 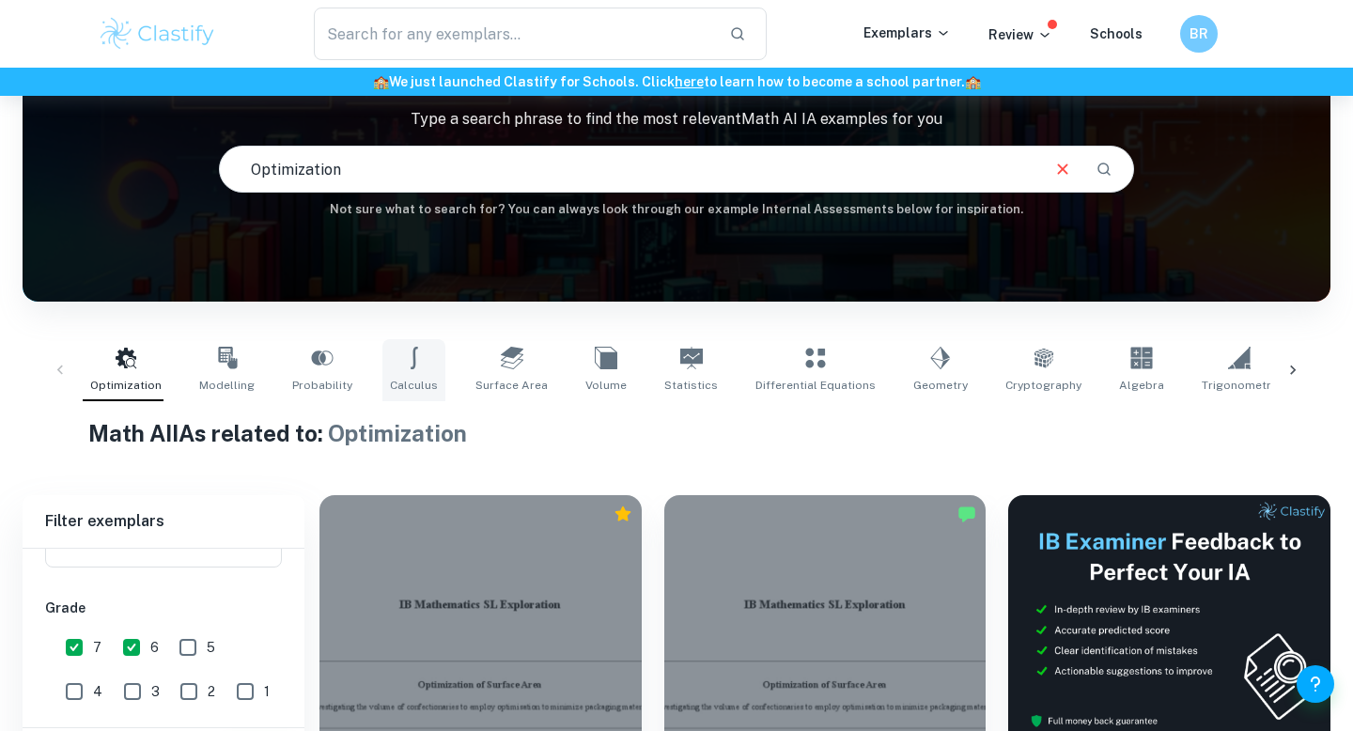 What do you see at coordinates (155, 692) in the screenshot?
I see `span: 3` at bounding box center [155, 692].